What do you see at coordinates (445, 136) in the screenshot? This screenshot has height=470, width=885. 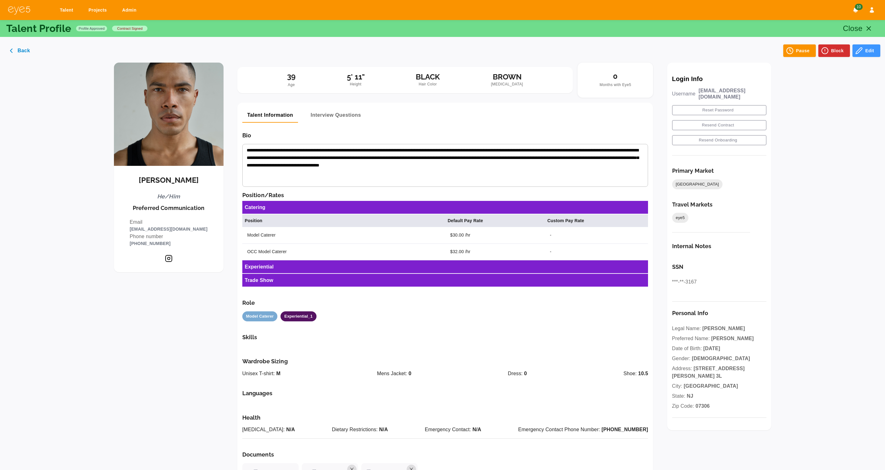 I see `h6: Bio` at bounding box center [445, 136].